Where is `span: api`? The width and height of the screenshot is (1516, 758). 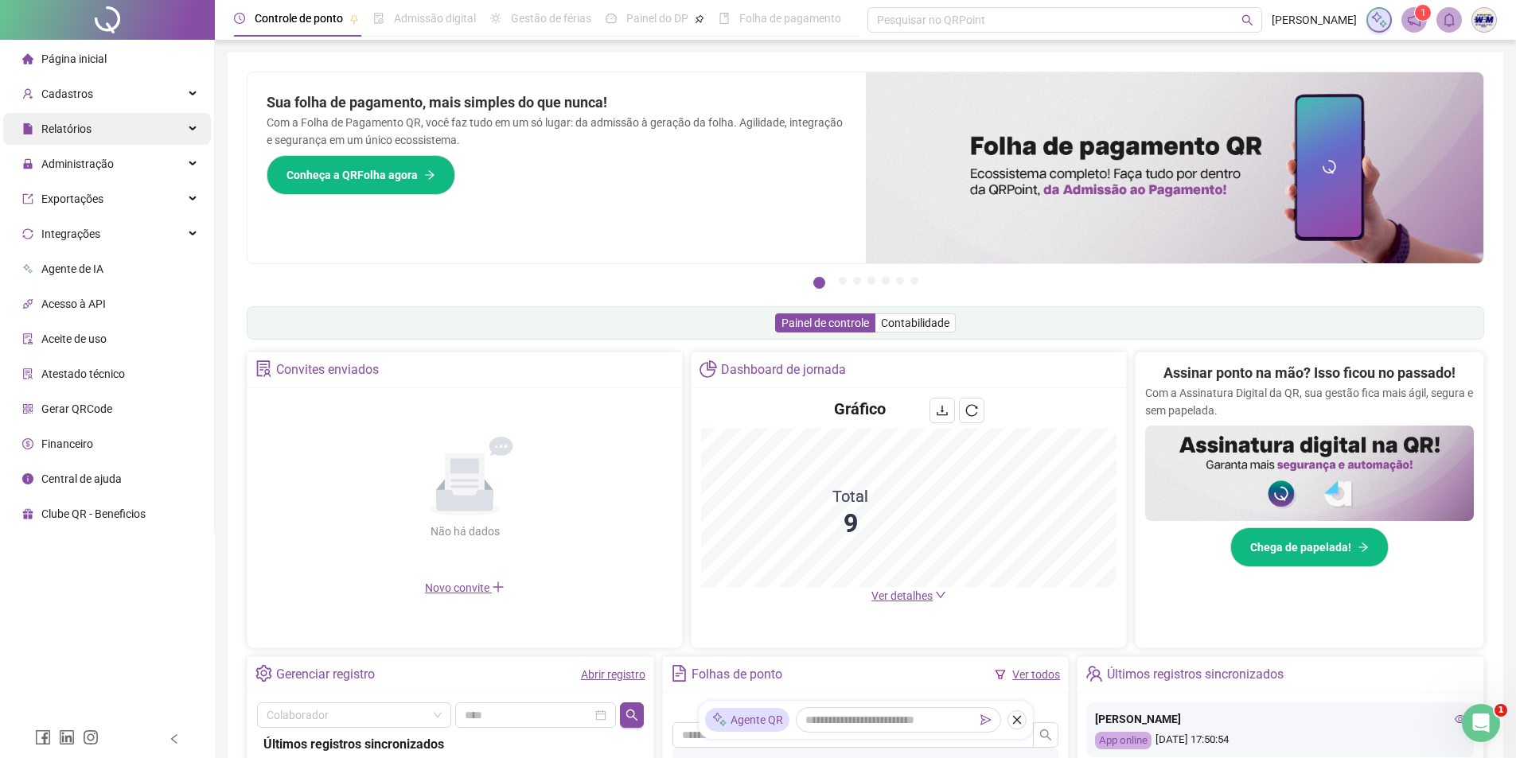 span: api is located at coordinates (28, 304).